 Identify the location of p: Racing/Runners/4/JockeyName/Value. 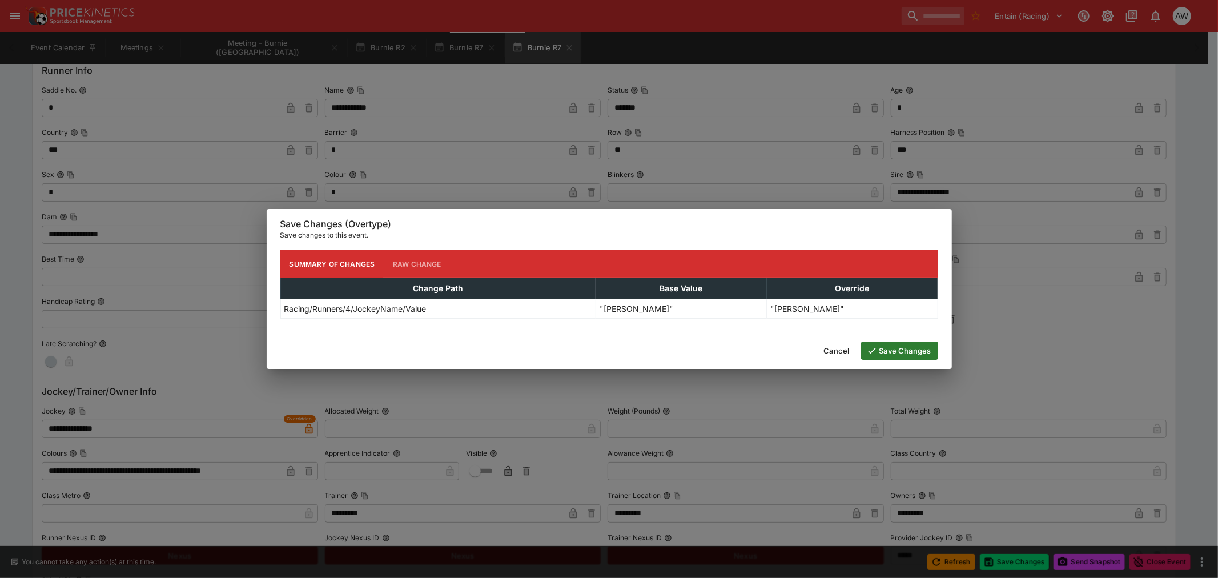
(355, 308).